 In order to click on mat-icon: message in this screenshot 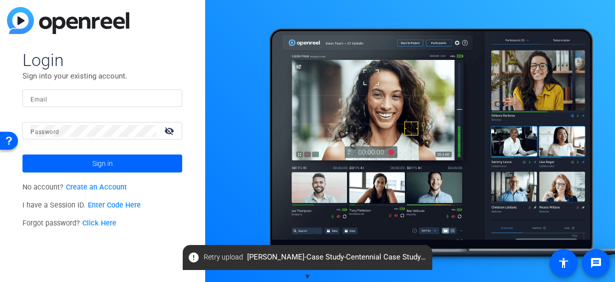, I will do `click(596, 263)`.